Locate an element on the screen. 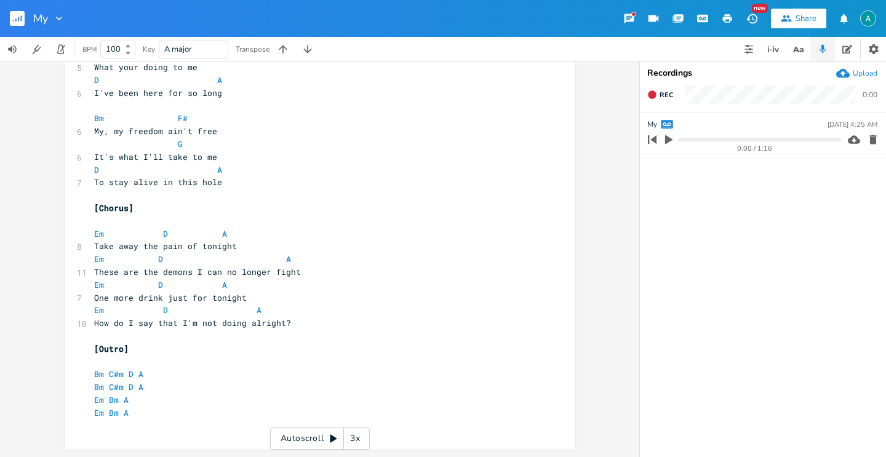  div: 0:00 / 1:16 is located at coordinates (755, 148).